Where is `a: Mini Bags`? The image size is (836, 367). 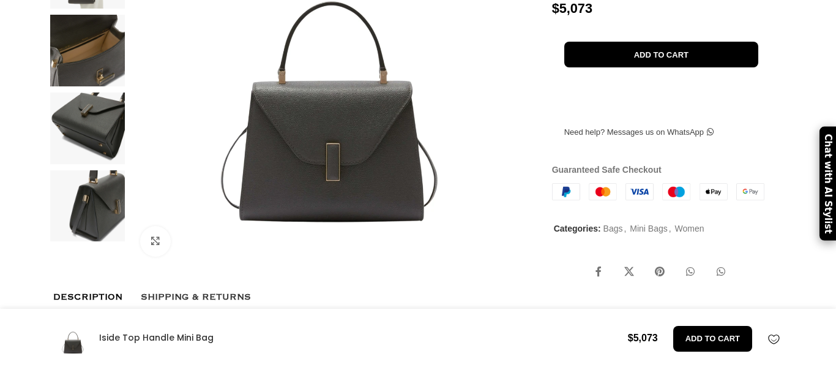
a: Mini Bags is located at coordinates (648, 228).